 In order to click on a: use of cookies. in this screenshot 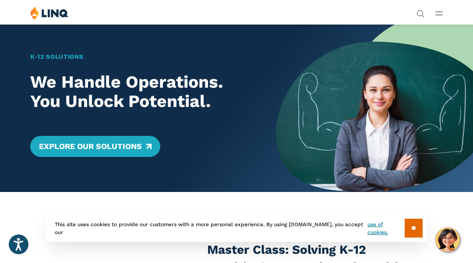, I will do `click(386, 228)`.